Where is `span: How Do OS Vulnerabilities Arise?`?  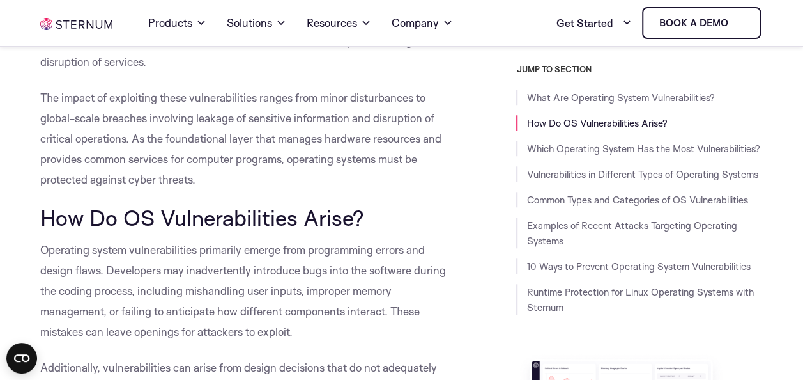
span: How Do OS Vulnerabilities Arise? is located at coordinates (202, 217).